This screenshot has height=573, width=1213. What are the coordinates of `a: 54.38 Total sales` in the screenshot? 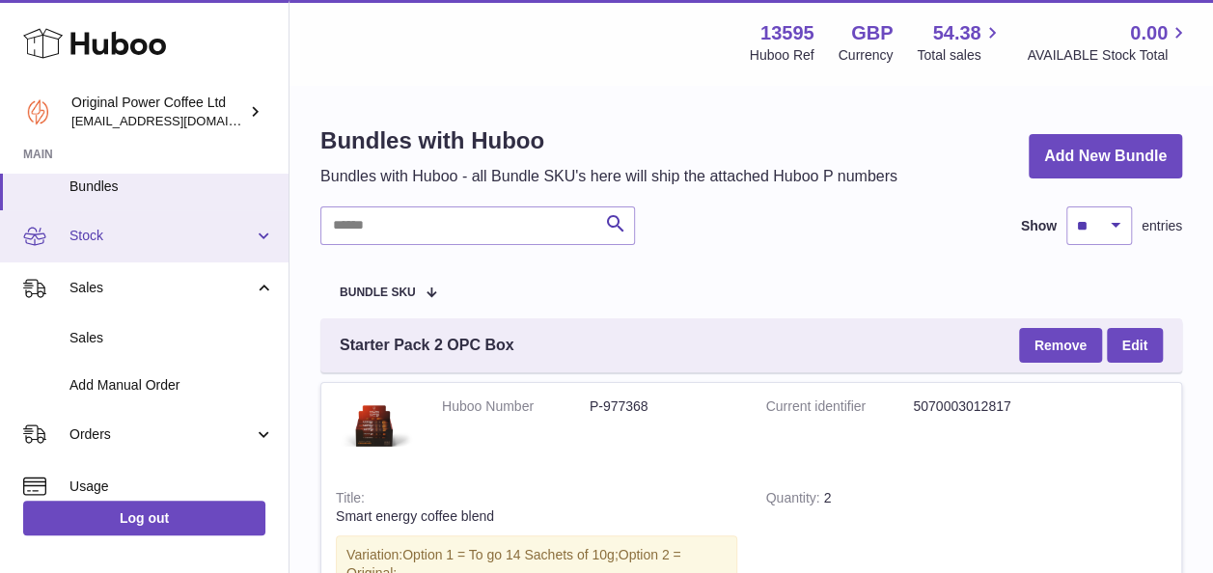 It's located at (959, 42).